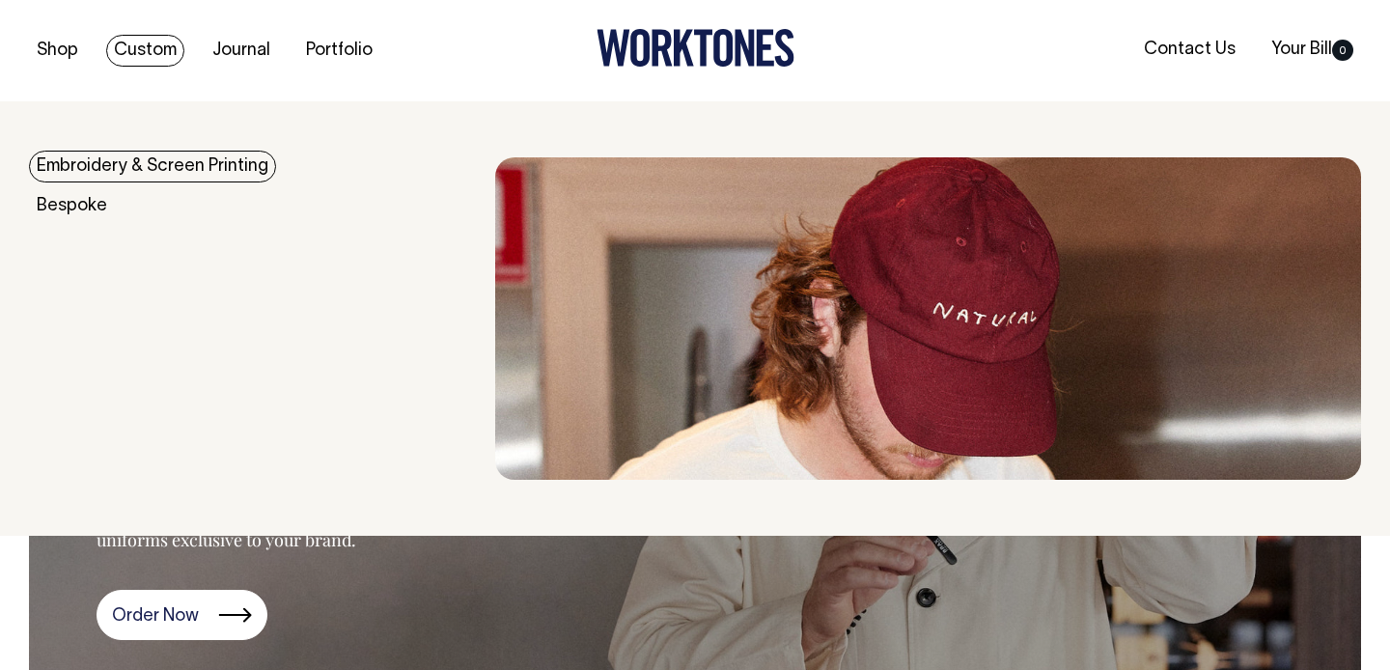 The width and height of the screenshot is (1390, 670). What do you see at coordinates (71, 206) in the screenshot?
I see `a: Bespoke` at bounding box center [71, 206].